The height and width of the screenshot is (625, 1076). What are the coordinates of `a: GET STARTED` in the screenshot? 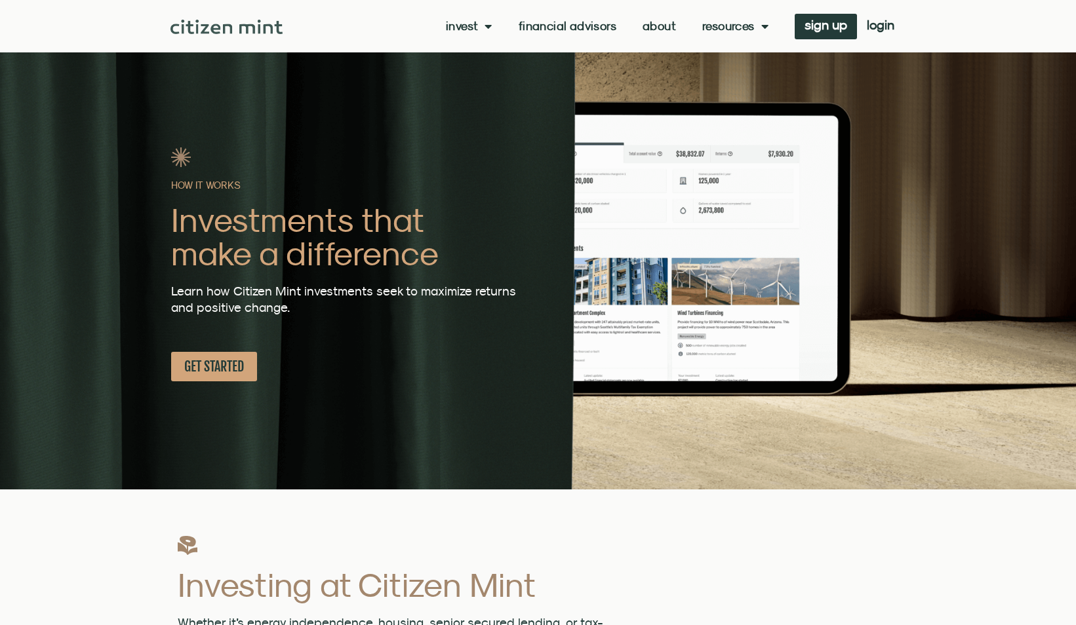 It's located at (214, 366).